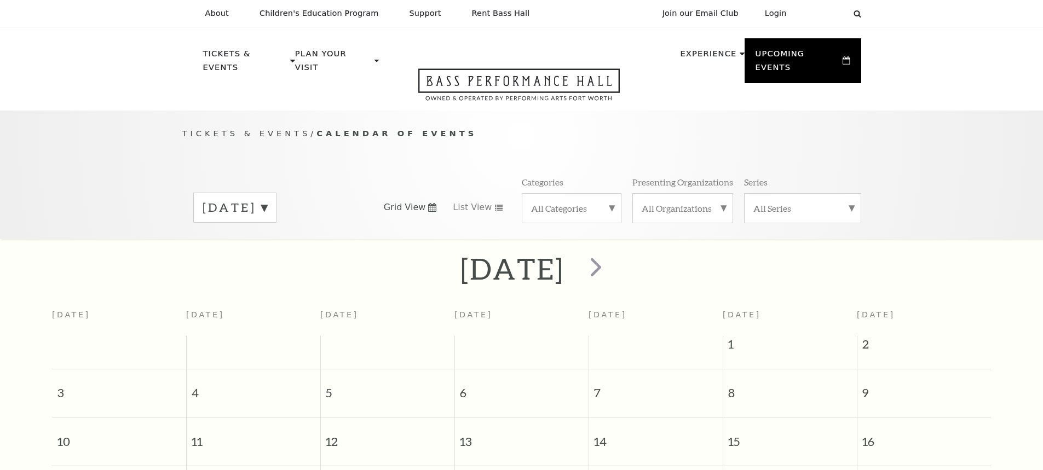 The width and height of the screenshot is (1043, 470). What do you see at coordinates (333, 63) in the screenshot?
I see `p: Plan Your Visit` at bounding box center [333, 63].